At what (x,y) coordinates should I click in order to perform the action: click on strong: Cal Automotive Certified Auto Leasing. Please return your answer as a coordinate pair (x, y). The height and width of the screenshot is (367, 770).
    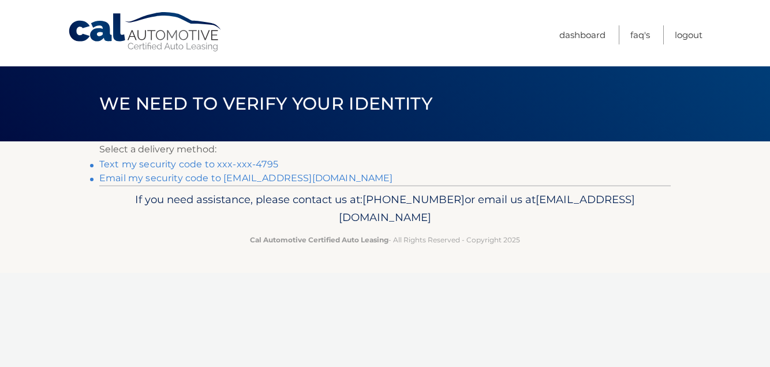
    Looking at the image, I should click on (319, 240).